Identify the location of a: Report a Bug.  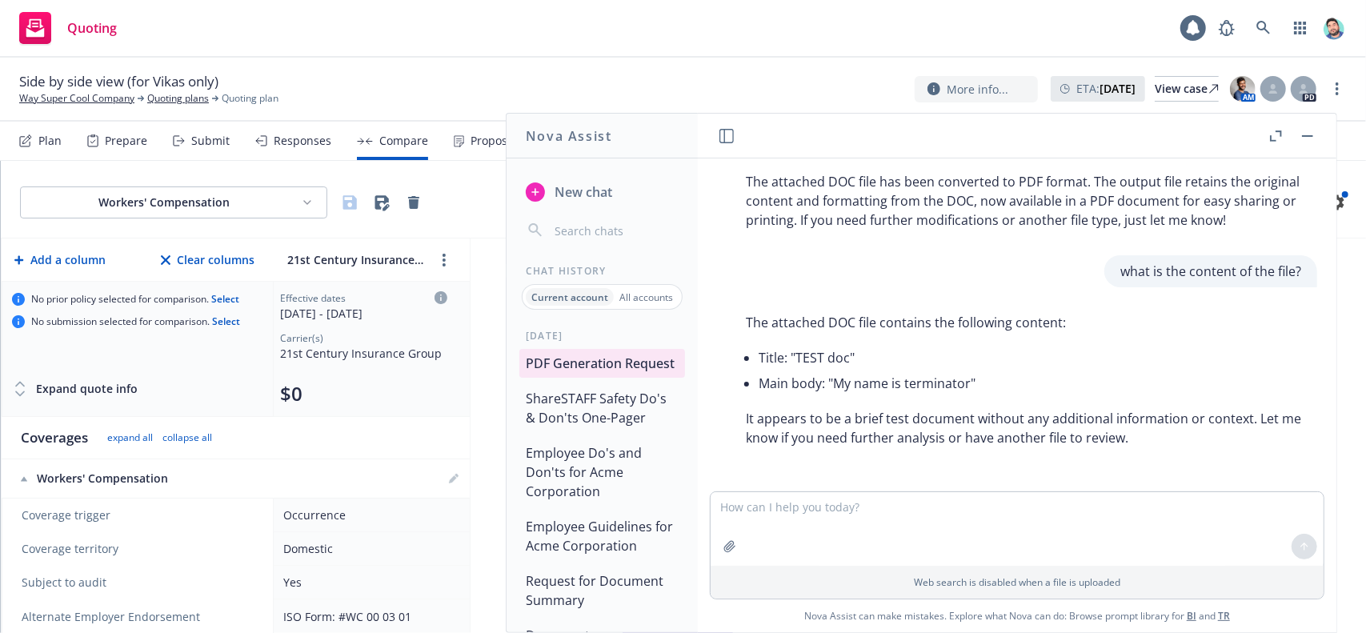
(1226, 28).